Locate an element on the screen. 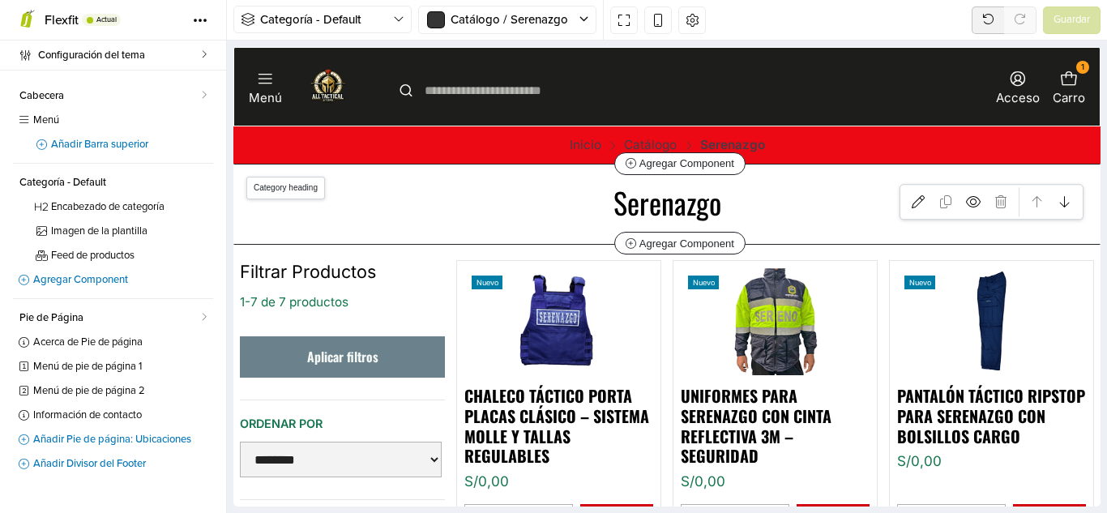 The height and width of the screenshot is (513, 1107). a: Menú de pie de página 2 is located at coordinates (113, 391).